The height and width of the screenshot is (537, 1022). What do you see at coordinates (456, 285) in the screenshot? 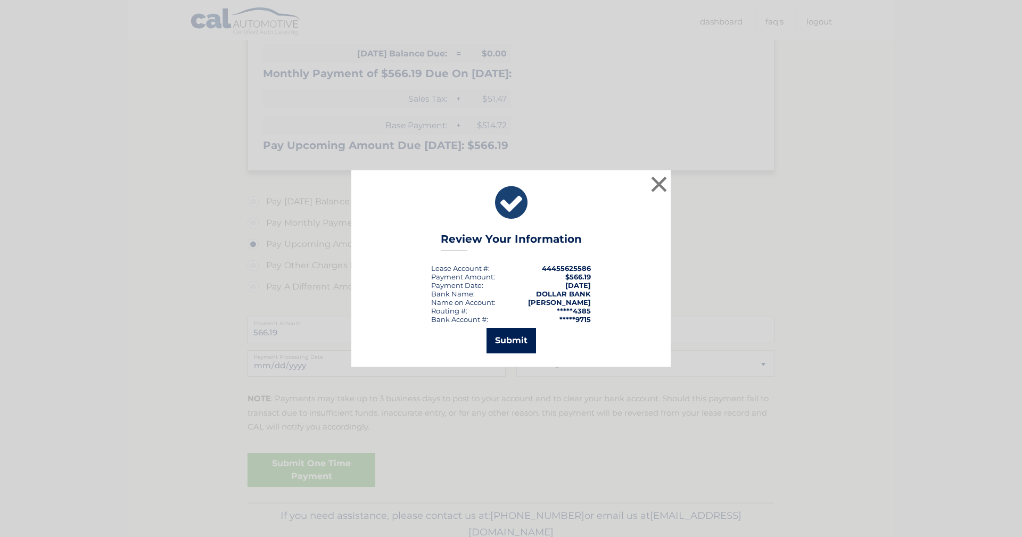
I see `span: Payment Date` at bounding box center [456, 285].